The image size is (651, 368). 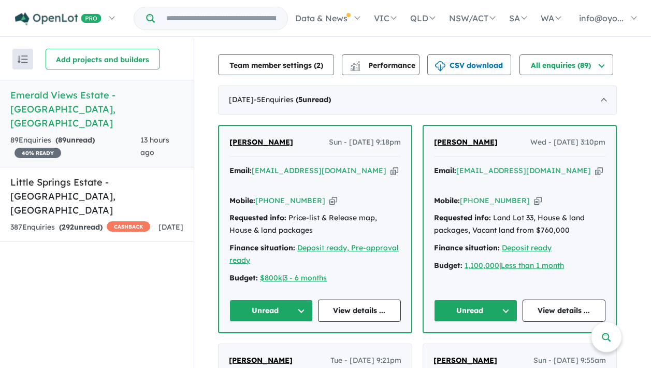 What do you see at coordinates (300, 99) in the screenshot?
I see `span: 5` at bounding box center [300, 99].